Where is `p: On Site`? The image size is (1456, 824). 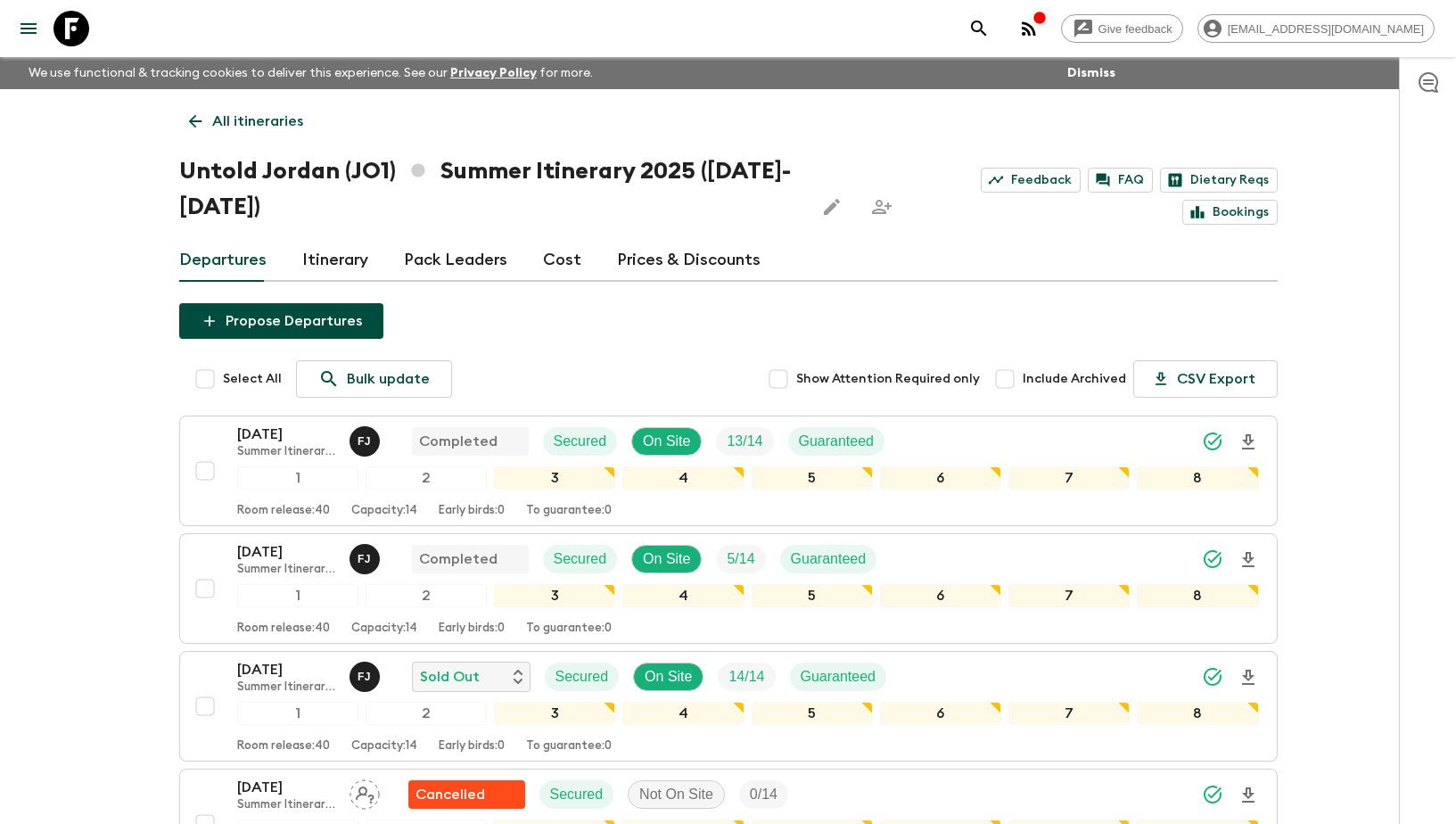
p: On Site is located at coordinates (666, 559).